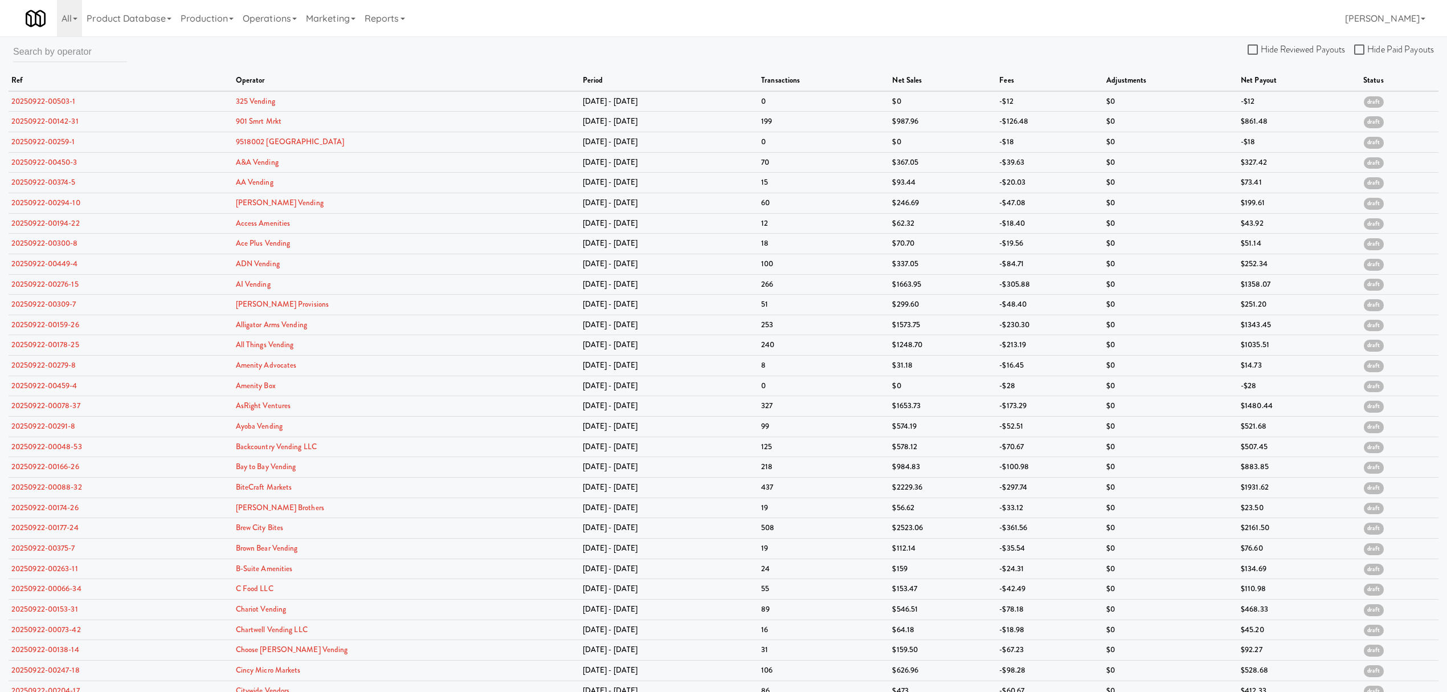  What do you see at coordinates (1050, 81) in the screenshot?
I see `th: fees` at bounding box center [1050, 81].